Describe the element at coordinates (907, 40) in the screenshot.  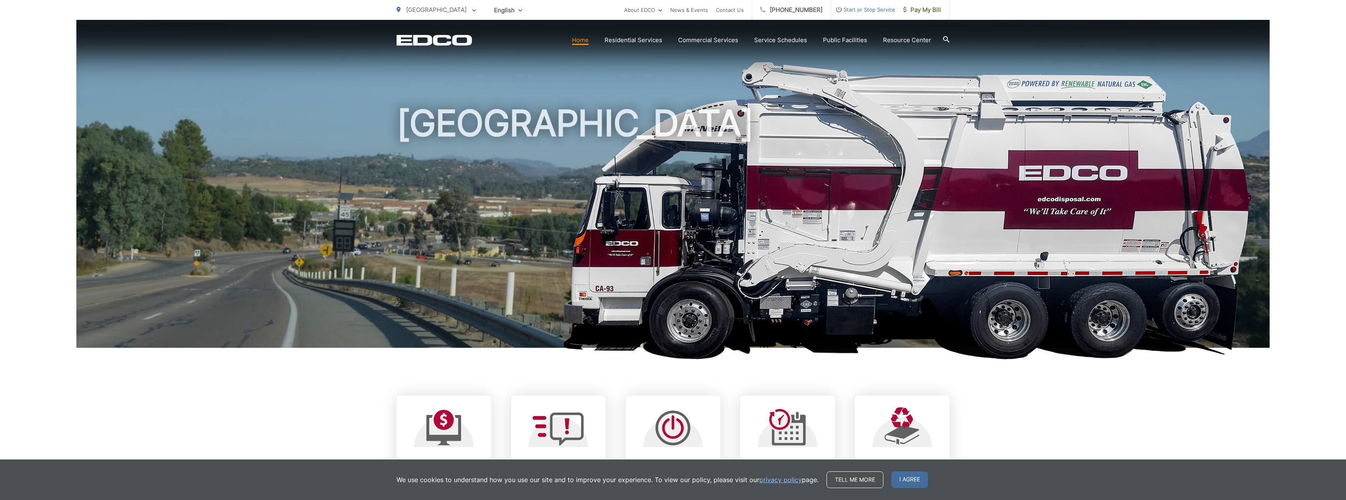
I see `a: Resource Center` at that location.